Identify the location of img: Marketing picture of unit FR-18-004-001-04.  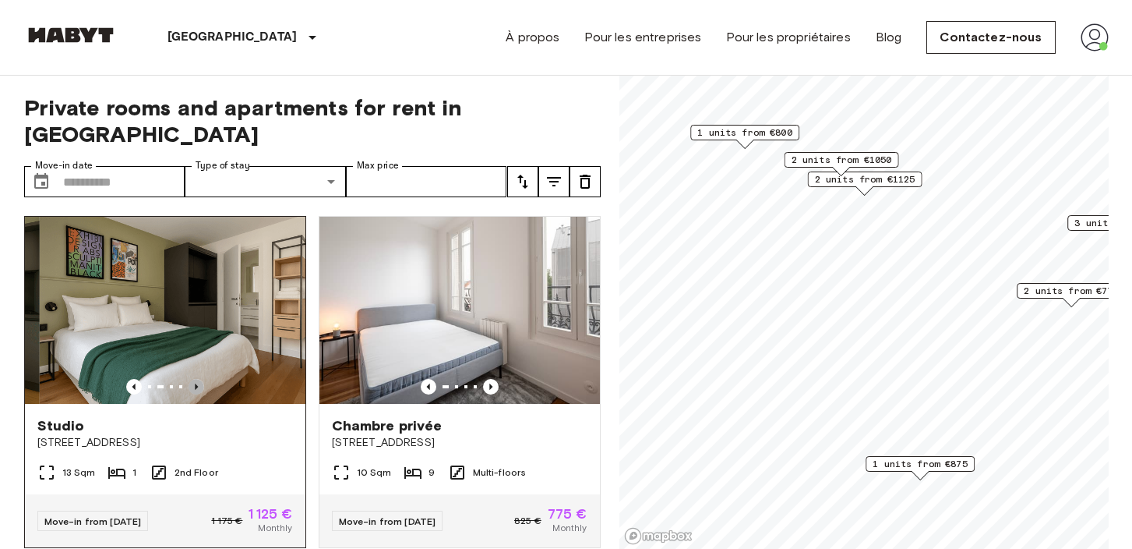
(460, 310).